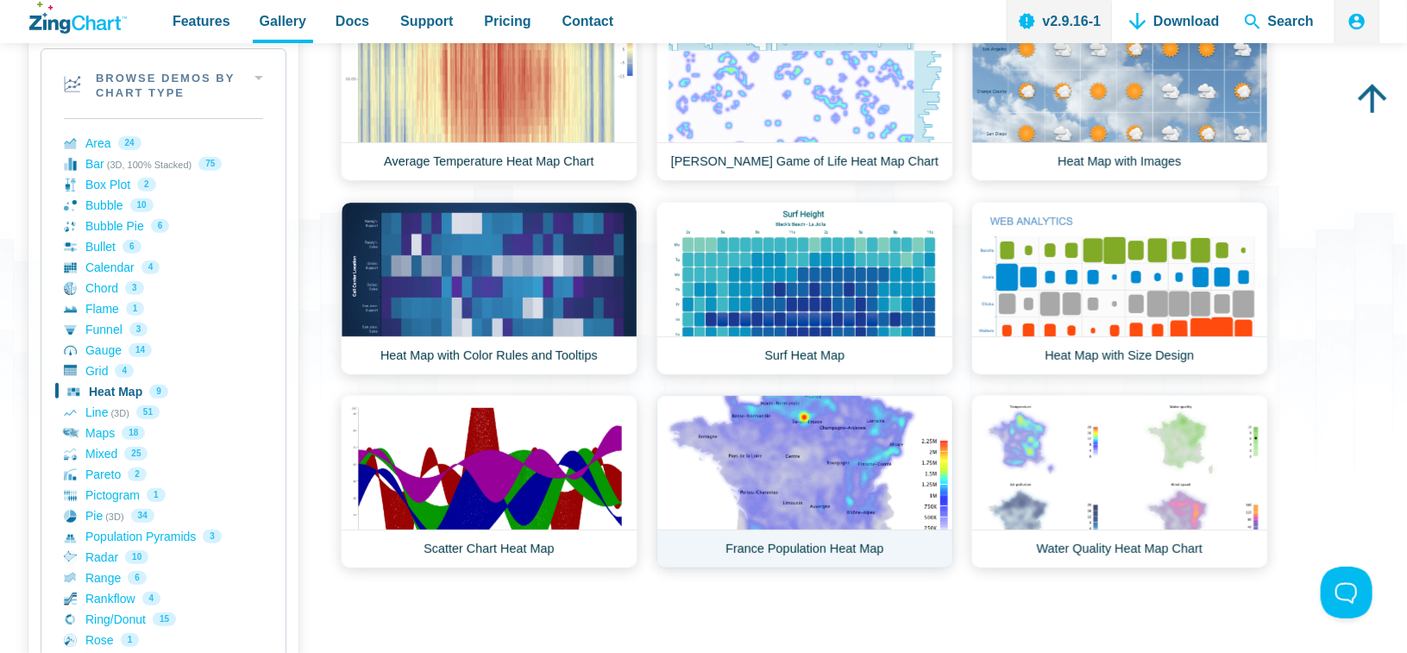  What do you see at coordinates (507, 21) in the screenshot?
I see `span: Pricing` at bounding box center [507, 21].